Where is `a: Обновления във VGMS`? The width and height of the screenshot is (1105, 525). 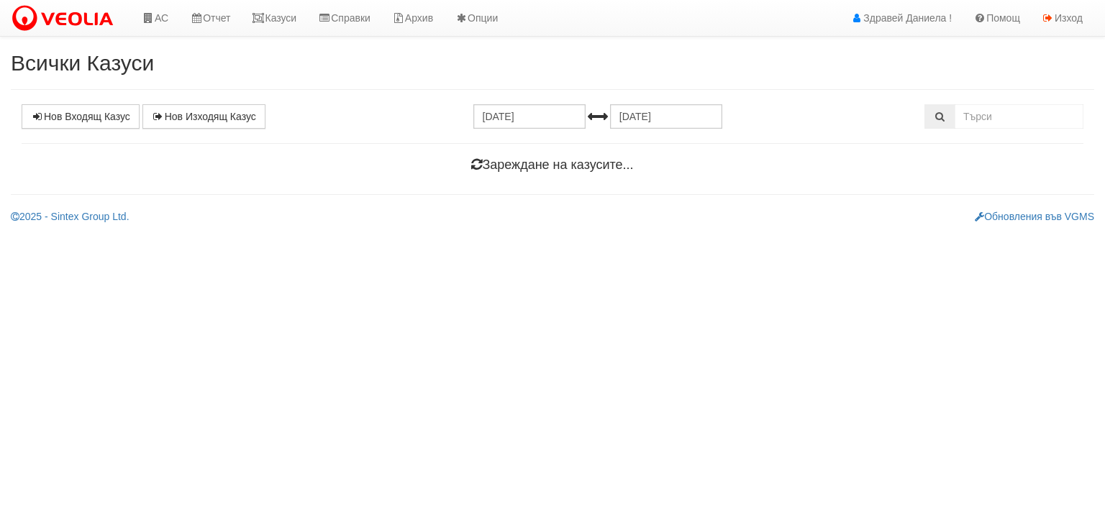 a: Обновления във VGMS is located at coordinates (1034, 216).